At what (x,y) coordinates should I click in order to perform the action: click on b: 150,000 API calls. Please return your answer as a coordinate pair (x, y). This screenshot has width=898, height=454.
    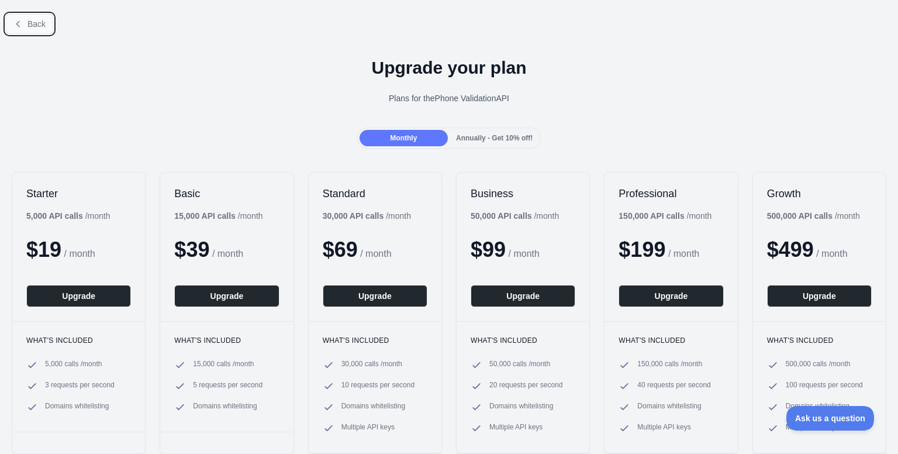
    Looking at the image, I should click on (651, 216).